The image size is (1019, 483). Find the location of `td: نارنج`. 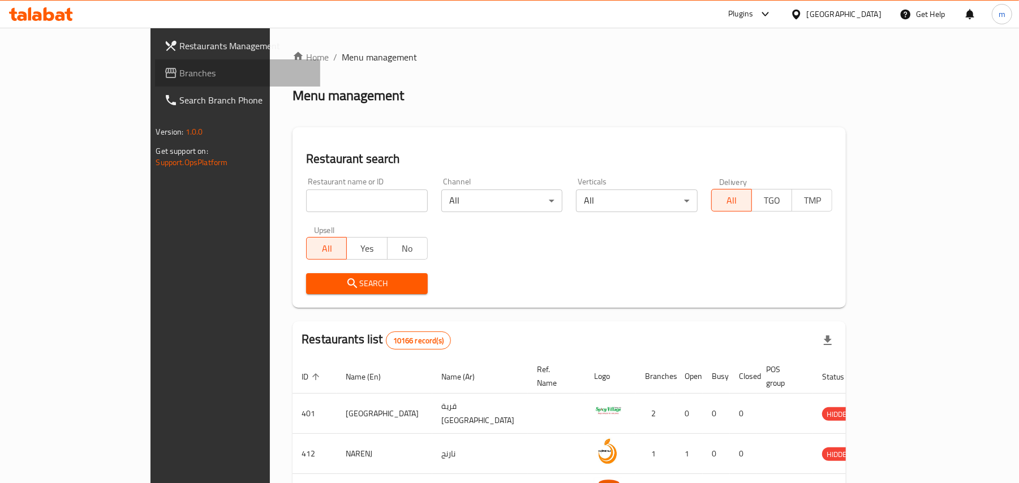

td: نارنج is located at coordinates (480, 454).